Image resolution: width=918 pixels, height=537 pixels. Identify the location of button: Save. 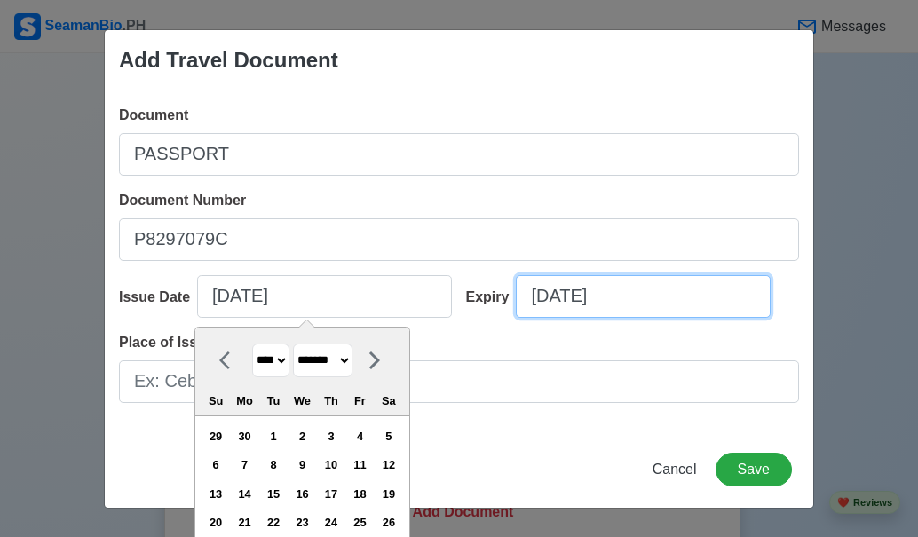
(754, 470).